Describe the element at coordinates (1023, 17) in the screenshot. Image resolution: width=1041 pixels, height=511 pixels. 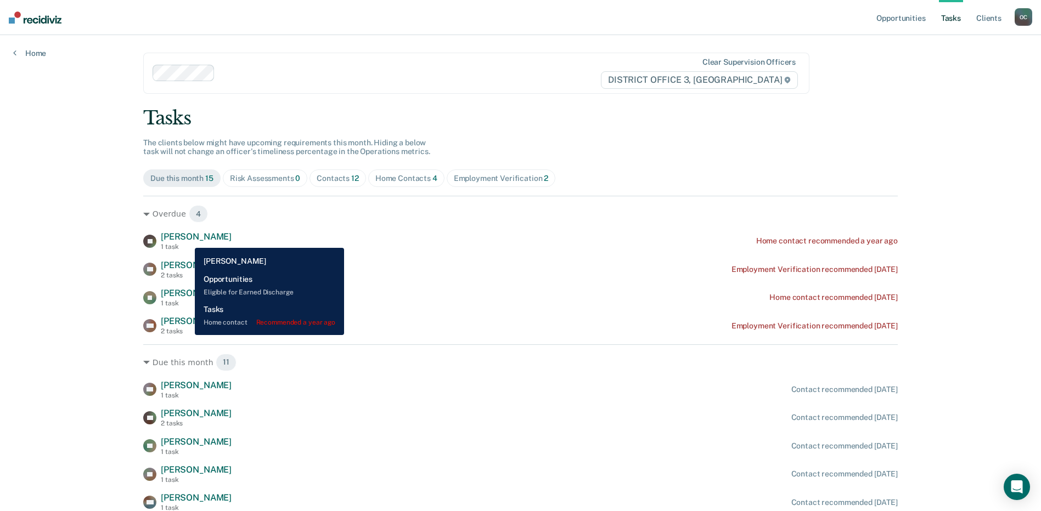
I see `div: O C` at that location.